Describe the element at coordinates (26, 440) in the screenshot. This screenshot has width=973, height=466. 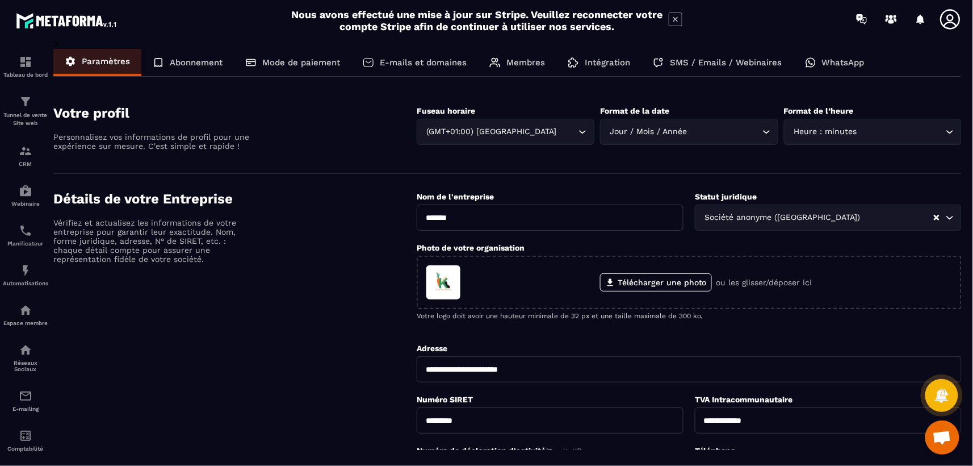
I see `a: accountantaccountantComptabilité` at that location.